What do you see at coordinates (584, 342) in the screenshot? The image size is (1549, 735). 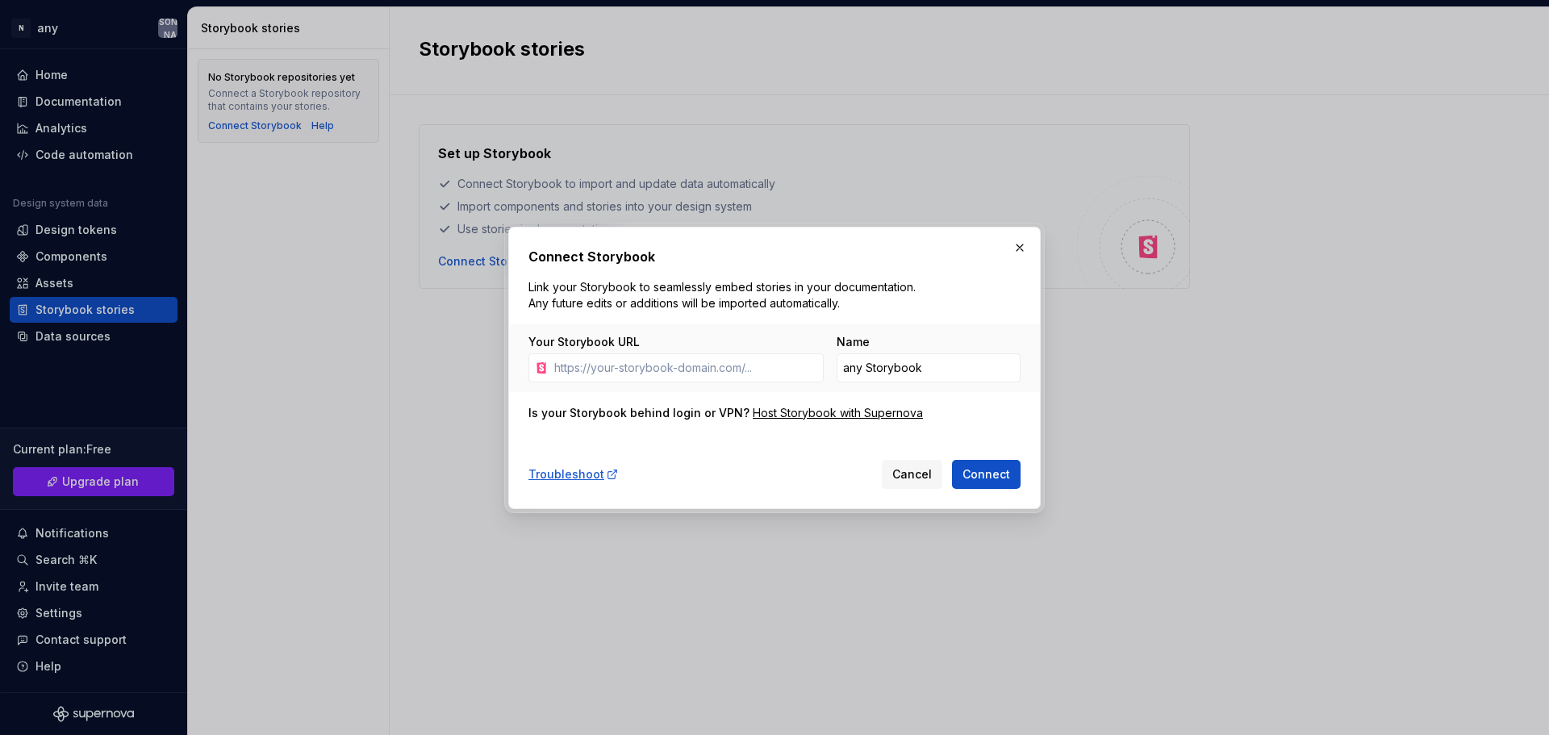 I see `label: Your Storybook URL` at bounding box center [584, 342].